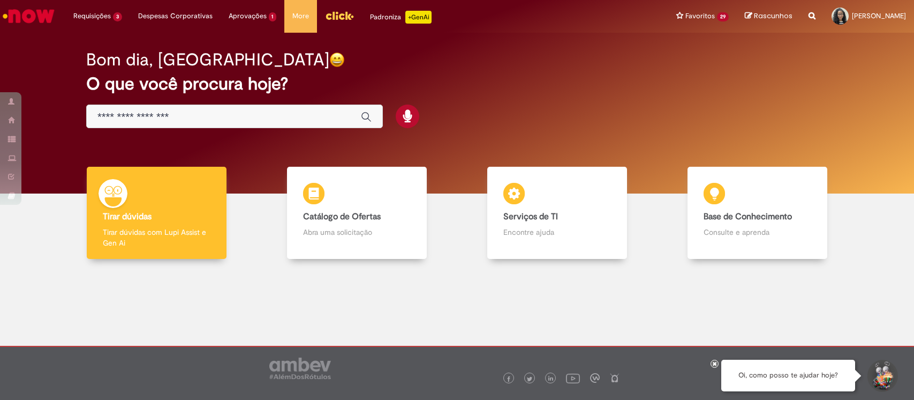 The image size is (914, 400). I want to click on img: happy-face.png, so click(337, 59).